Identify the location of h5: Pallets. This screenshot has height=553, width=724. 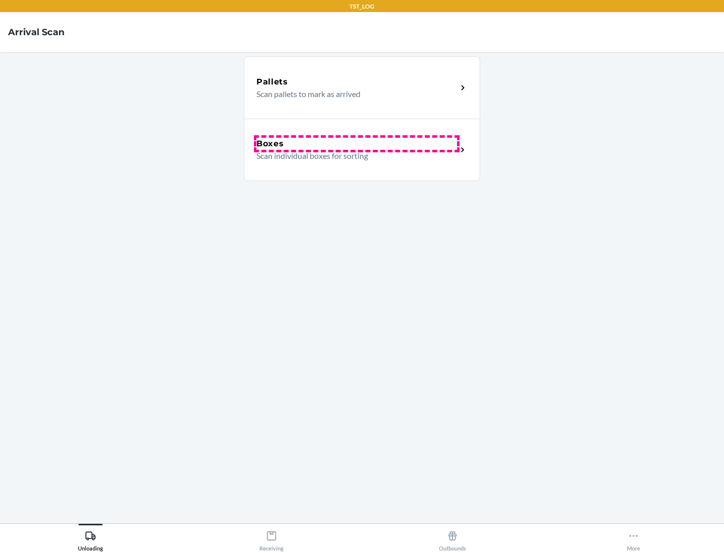
(272, 82).